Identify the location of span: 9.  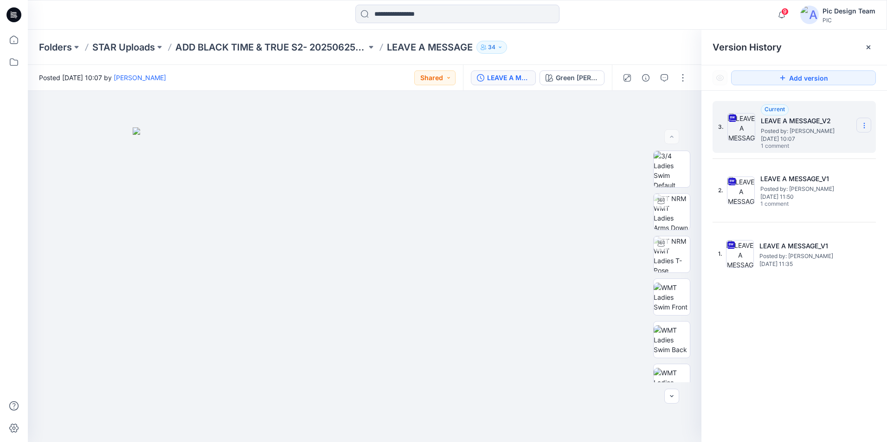
(785, 12).